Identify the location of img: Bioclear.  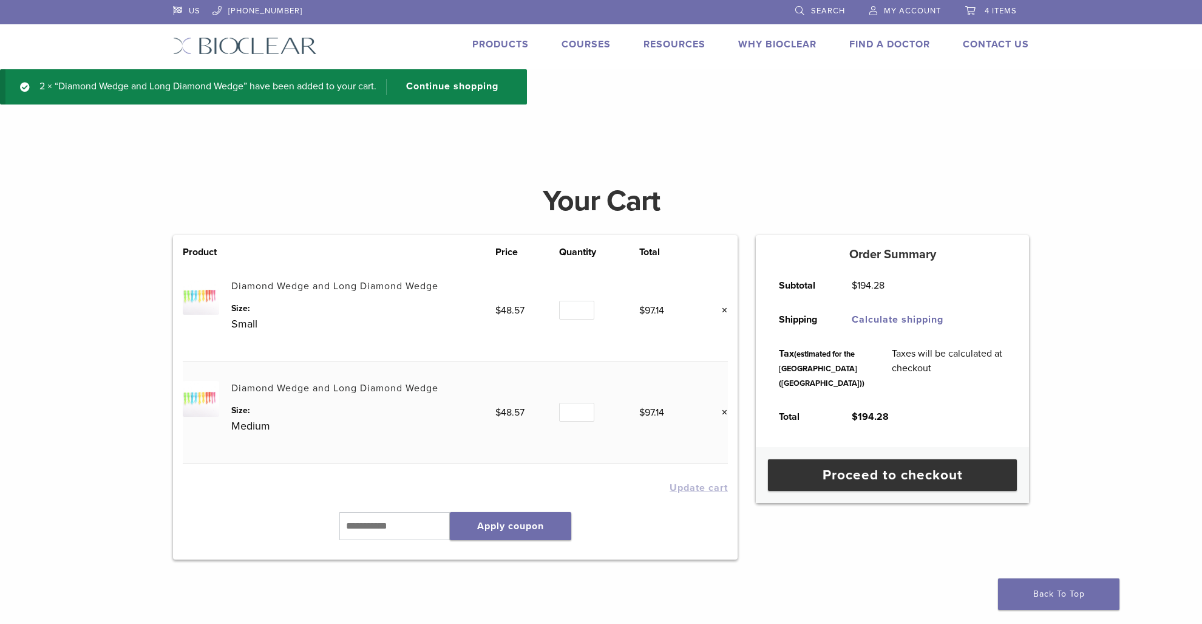
(245, 46).